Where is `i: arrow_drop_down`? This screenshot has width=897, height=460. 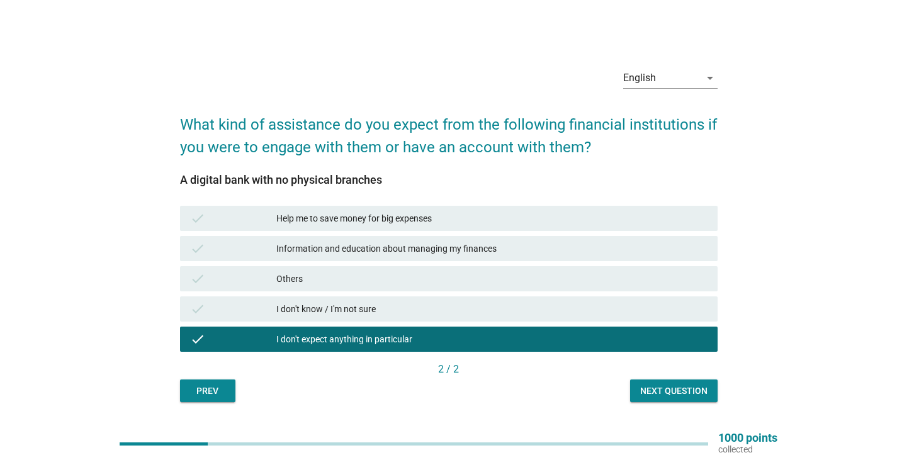
i: arrow_drop_down is located at coordinates (710, 78).